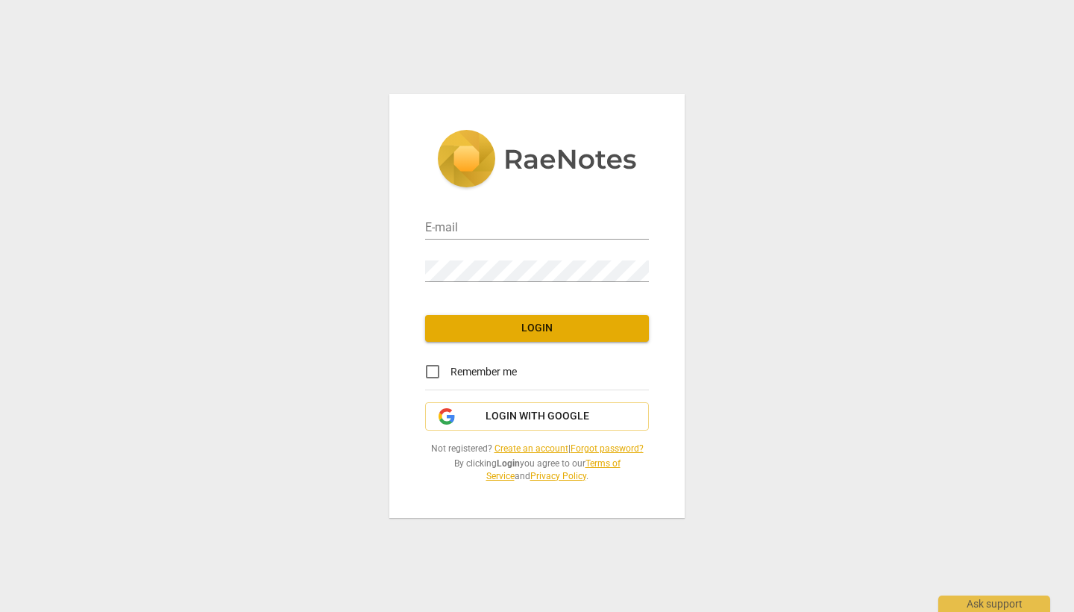 The image size is (1074, 612). Describe the element at coordinates (995, 604) in the screenshot. I see `div: Ask support` at that location.